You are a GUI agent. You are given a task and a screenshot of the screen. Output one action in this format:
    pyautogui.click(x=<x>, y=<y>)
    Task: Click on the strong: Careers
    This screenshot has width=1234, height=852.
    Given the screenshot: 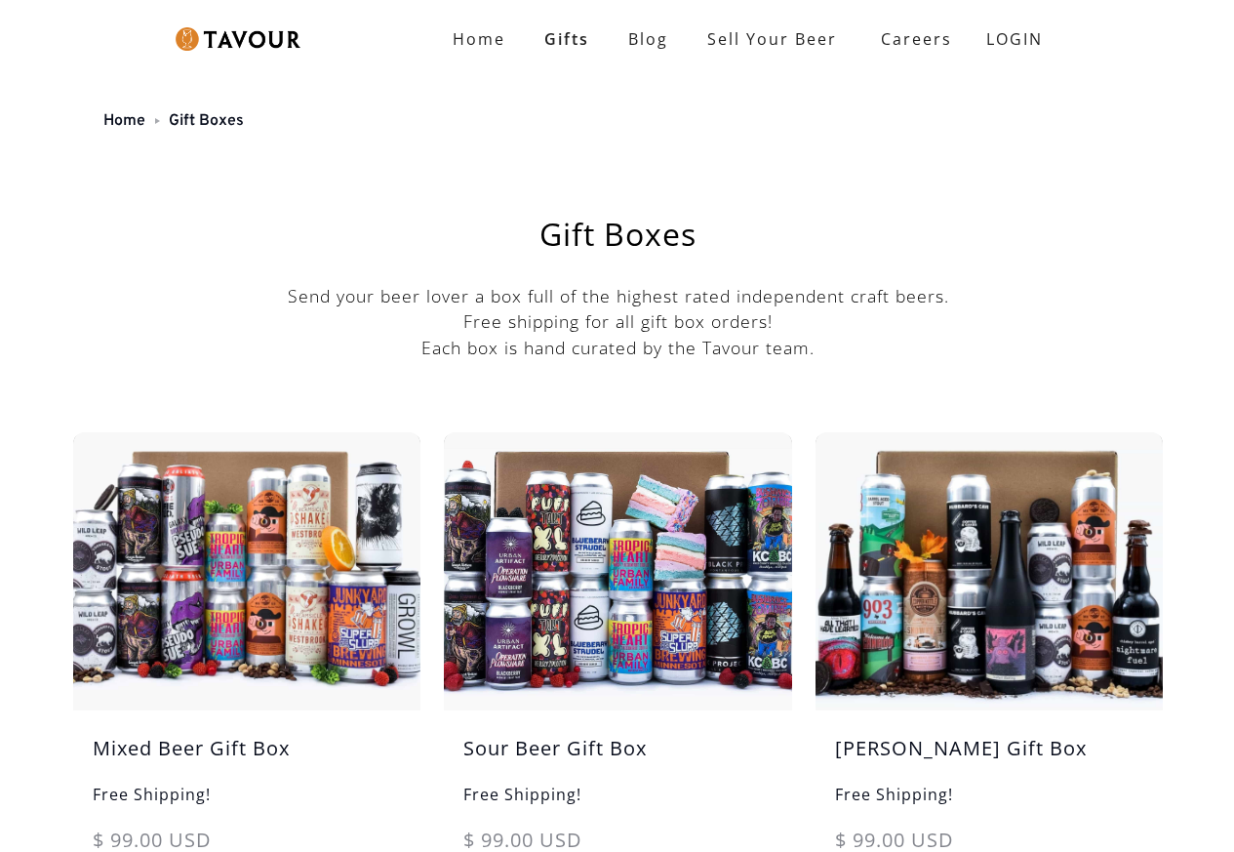 What is the action you would take?
    pyautogui.click(x=916, y=39)
    